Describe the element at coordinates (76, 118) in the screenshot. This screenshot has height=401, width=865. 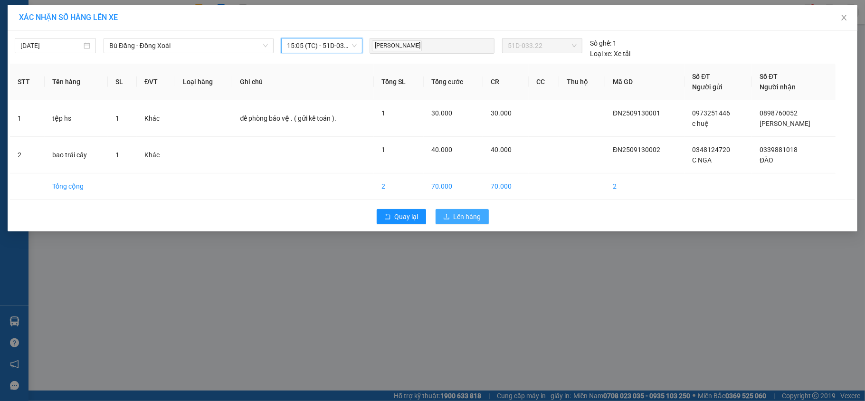
I see `td: tệp hs` at that location.